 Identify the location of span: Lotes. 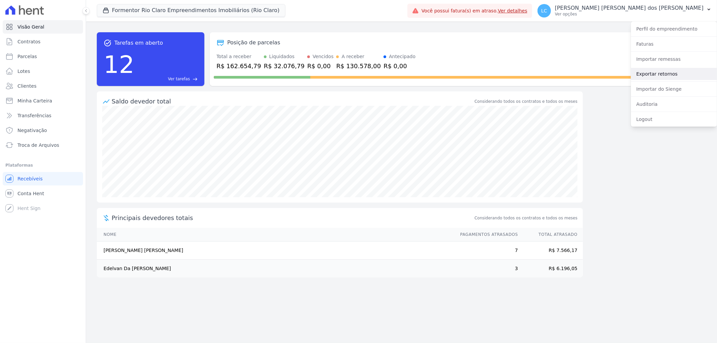
(24, 71).